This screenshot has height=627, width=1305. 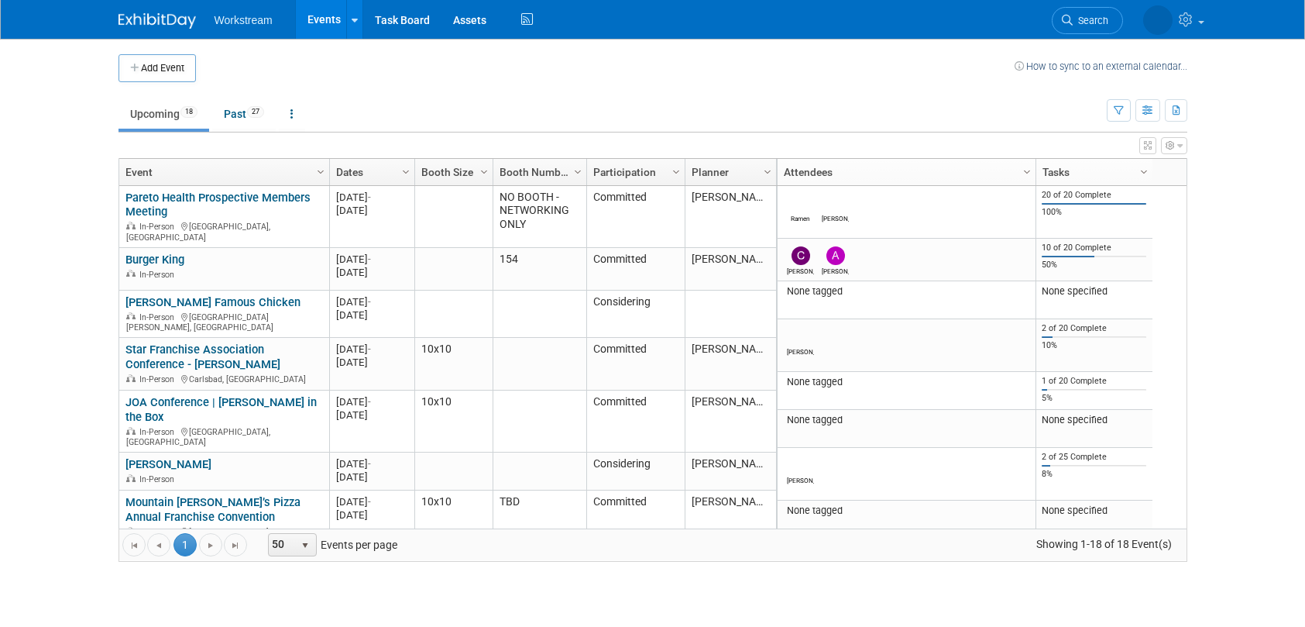 I want to click on span: Events per page, so click(x=330, y=545).